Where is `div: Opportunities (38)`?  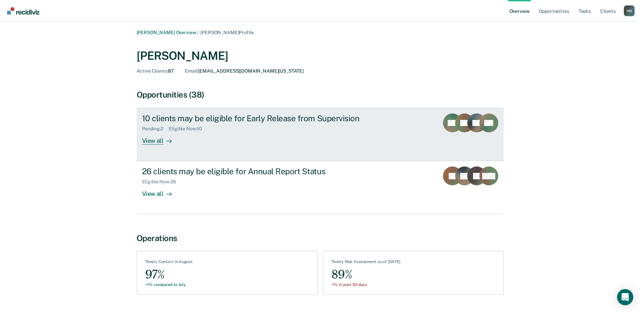
div: Opportunities (38) is located at coordinates (320, 94).